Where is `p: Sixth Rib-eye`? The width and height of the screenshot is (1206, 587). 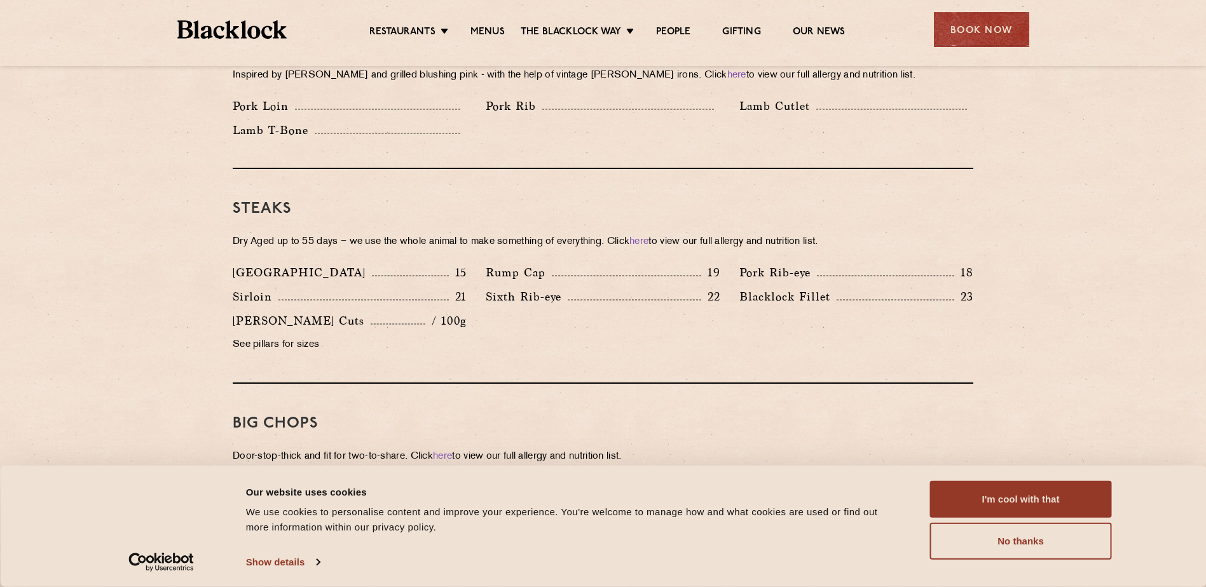
p: Sixth Rib-eye is located at coordinates (526, 297).